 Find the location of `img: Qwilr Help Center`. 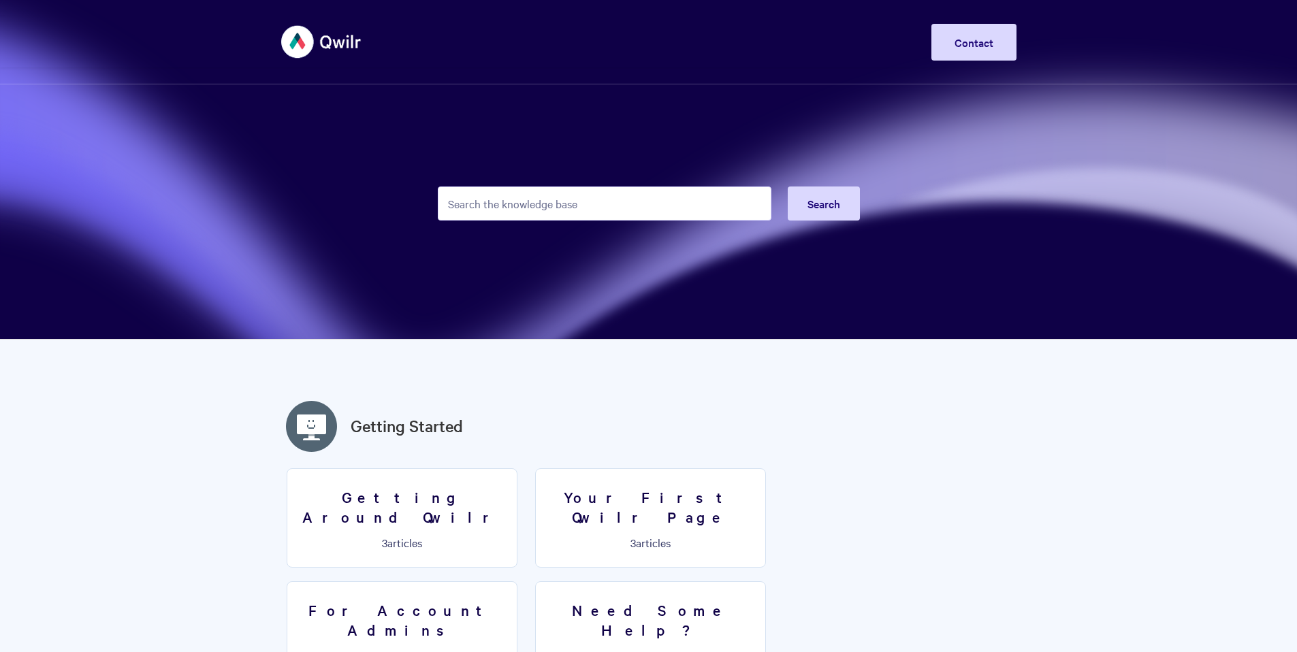

img: Qwilr Help Center is located at coordinates (321, 42).